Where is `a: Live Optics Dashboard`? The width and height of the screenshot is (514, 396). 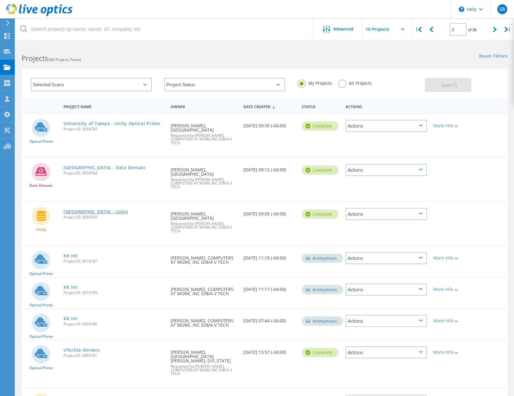
a: Live Optics Dashboard is located at coordinates (39, 15).